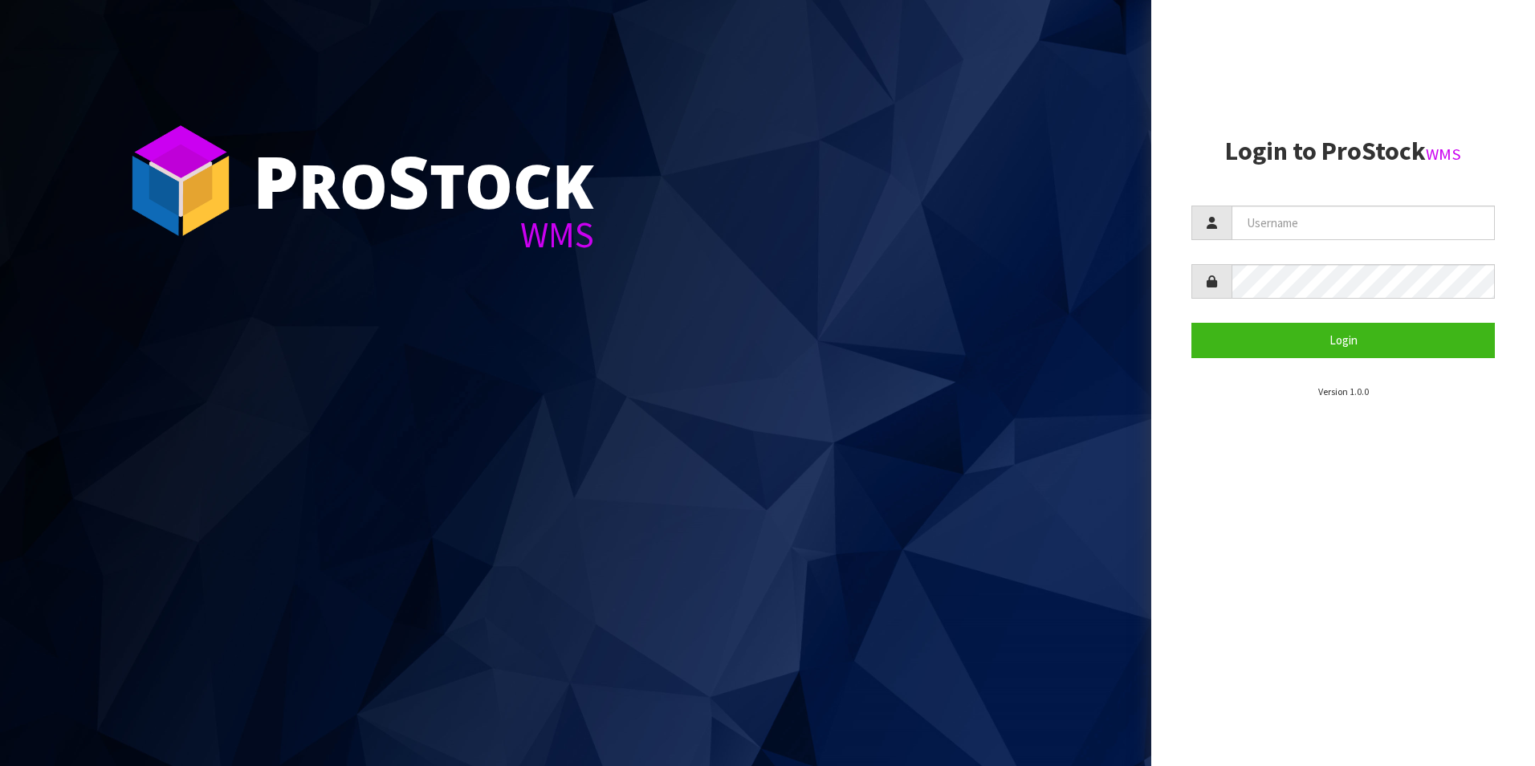 The height and width of the screenshot is (766, 1535). Describe the element at coordinates (1343, 391) in the screenshot. I see `small: Version 1.0.0` at that location.